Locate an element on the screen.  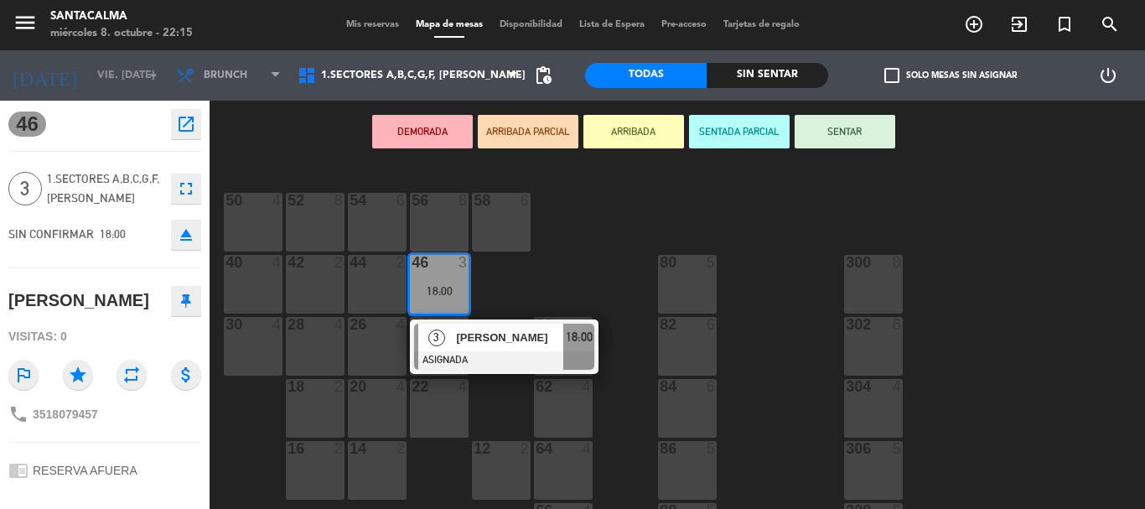
div: 42 is located at coordinates (288, 262).